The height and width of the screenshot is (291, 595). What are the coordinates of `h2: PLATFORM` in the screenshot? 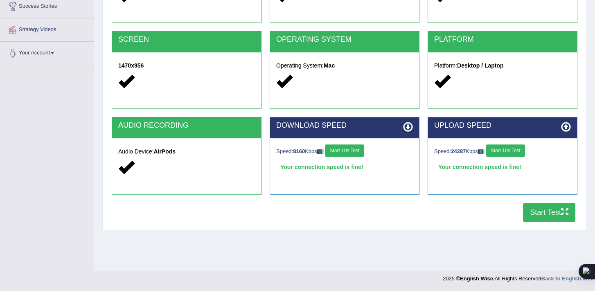 It's located at (503, 40).